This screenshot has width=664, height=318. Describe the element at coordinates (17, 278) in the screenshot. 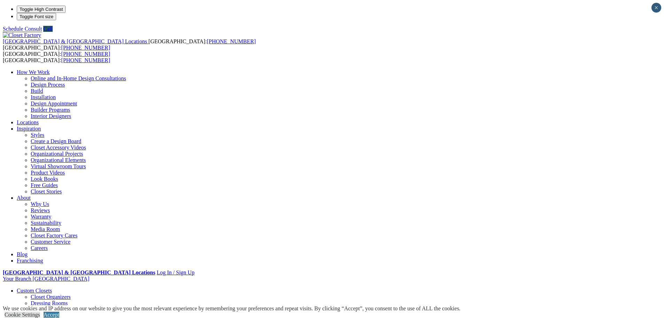

I see `span: Your Branch` at that location.